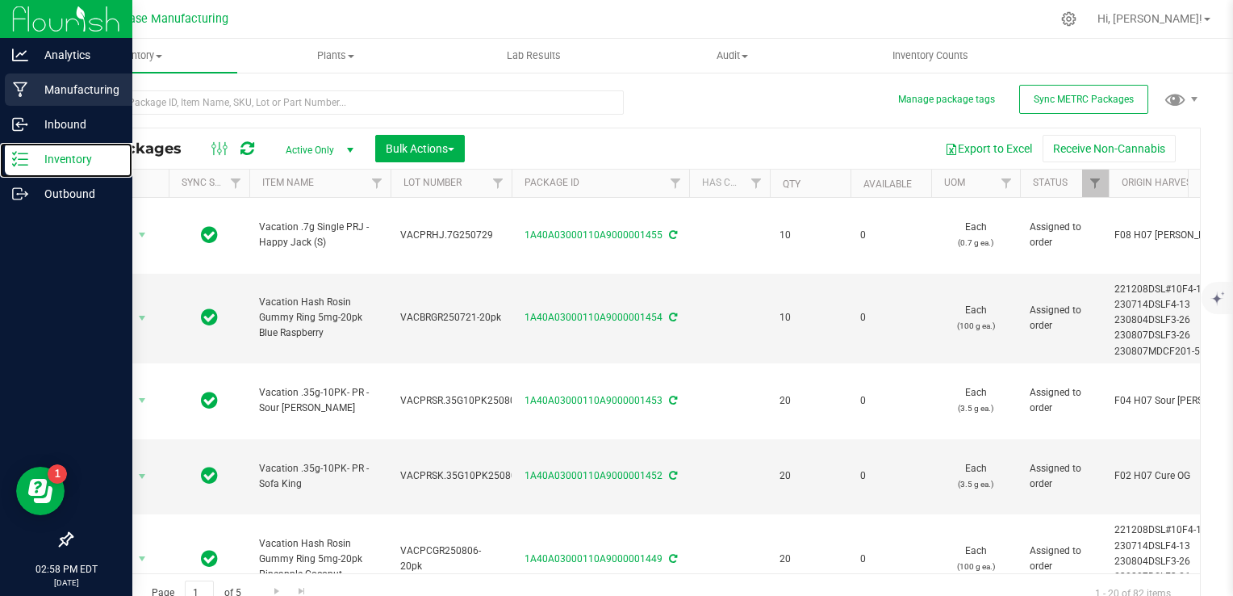  I want to click on a: Lab Results, so click(534, 56).